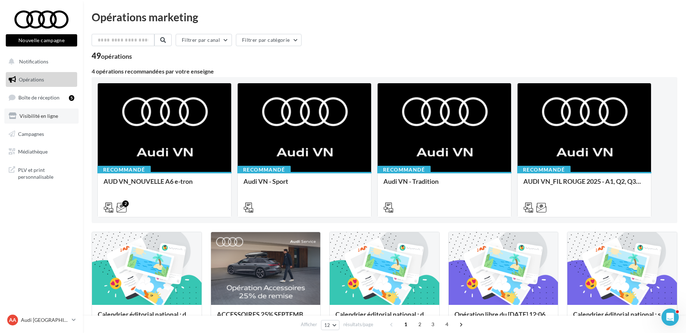 The width and height of the screenshot is (686, 333). What do you see at coordinates (358, 325) in the screenshot?
I see `span: résultats/page` at bounding box center [358, 325].